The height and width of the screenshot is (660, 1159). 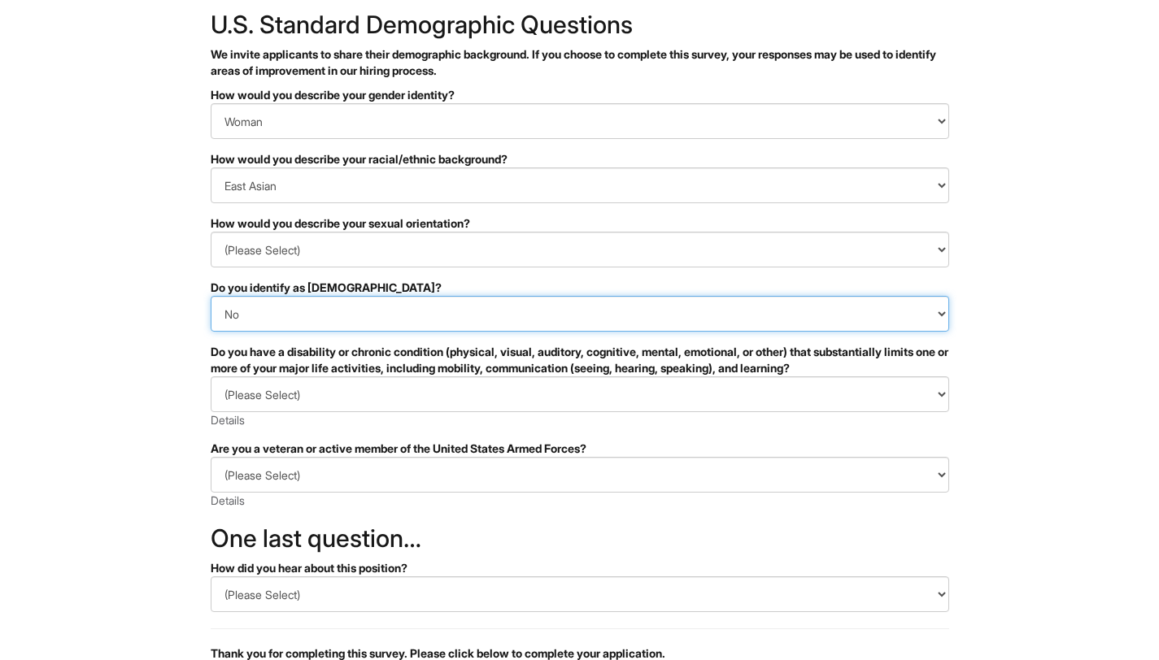 What do you see at coordinates (580, 475) in the screenshot?
I see `select: Are you a veteran or active member of the United States Armed Forces?` at bounding box center [580, 475].